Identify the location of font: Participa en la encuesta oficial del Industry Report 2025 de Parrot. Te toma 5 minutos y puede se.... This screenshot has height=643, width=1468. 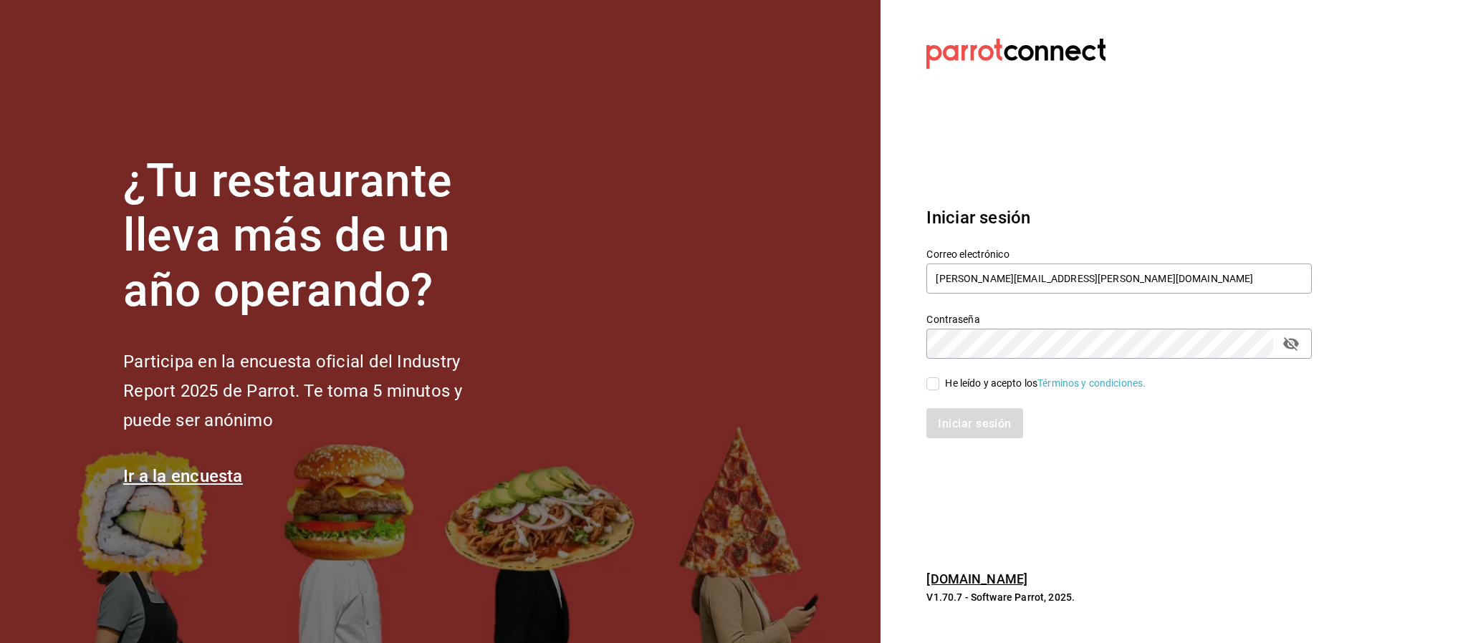
(292, 391).